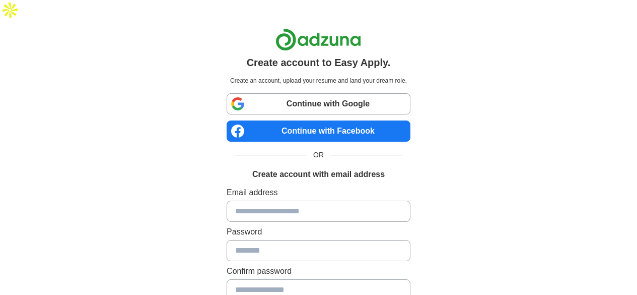  I want to click on h1: Create account with email address, so click(318, 174).